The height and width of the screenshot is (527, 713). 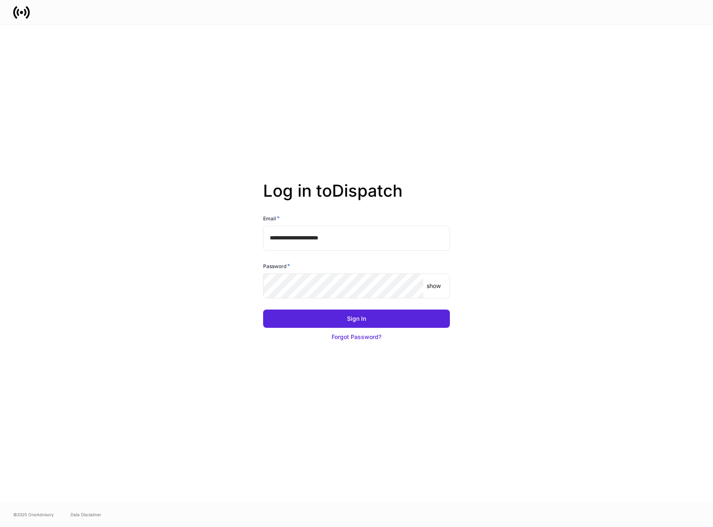 What do you see at coordinates (276, 266) in the screenshot?
I see `h6: Password` at bounding box center [276, 266].